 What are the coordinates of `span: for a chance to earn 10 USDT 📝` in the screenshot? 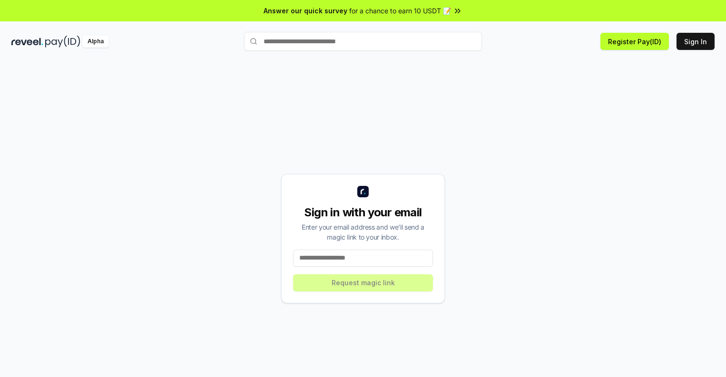 It's located at (400, 10).